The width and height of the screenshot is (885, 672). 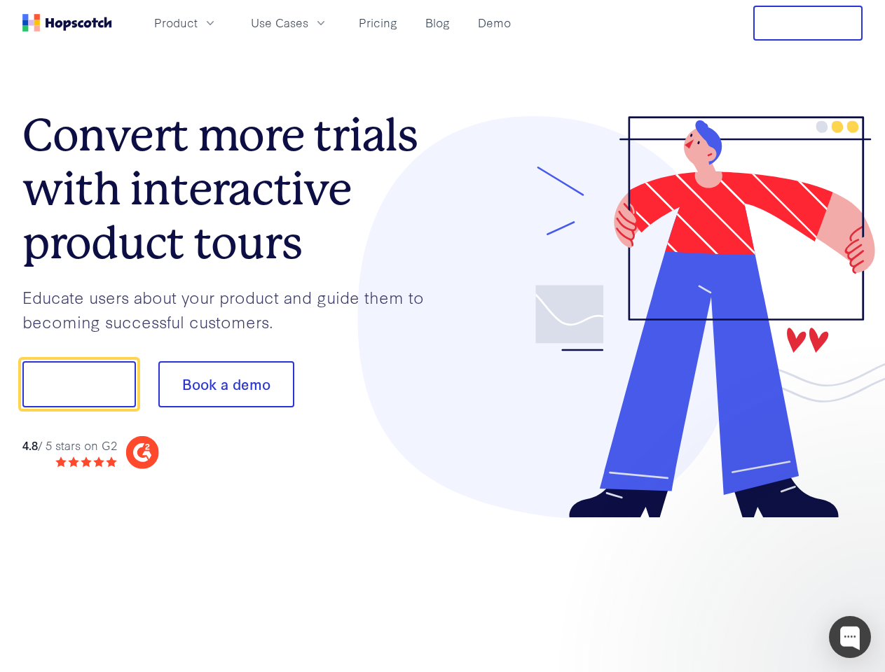 I want to click on a: Home, so click(x=67, y=22).